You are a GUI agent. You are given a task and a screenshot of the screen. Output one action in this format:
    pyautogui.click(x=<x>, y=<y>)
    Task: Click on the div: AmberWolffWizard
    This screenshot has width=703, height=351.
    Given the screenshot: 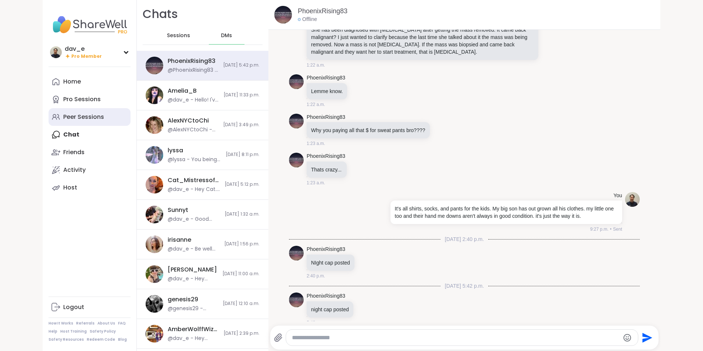 What is the action you would take?
    pyautogui.click(x=193, y=329)
    